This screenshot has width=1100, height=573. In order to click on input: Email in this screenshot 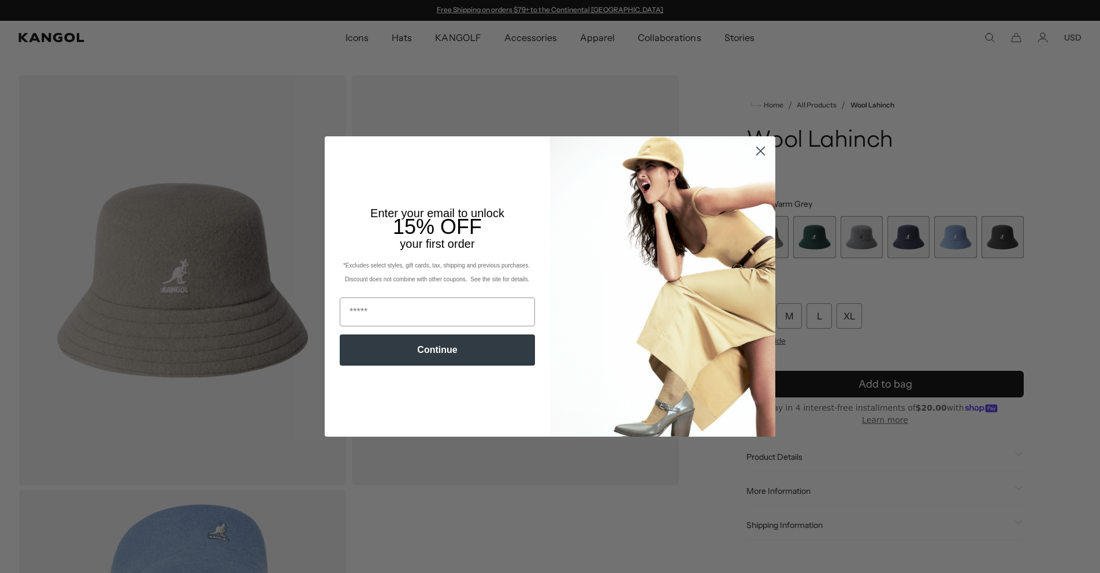, I will do `click(438, 312)`.